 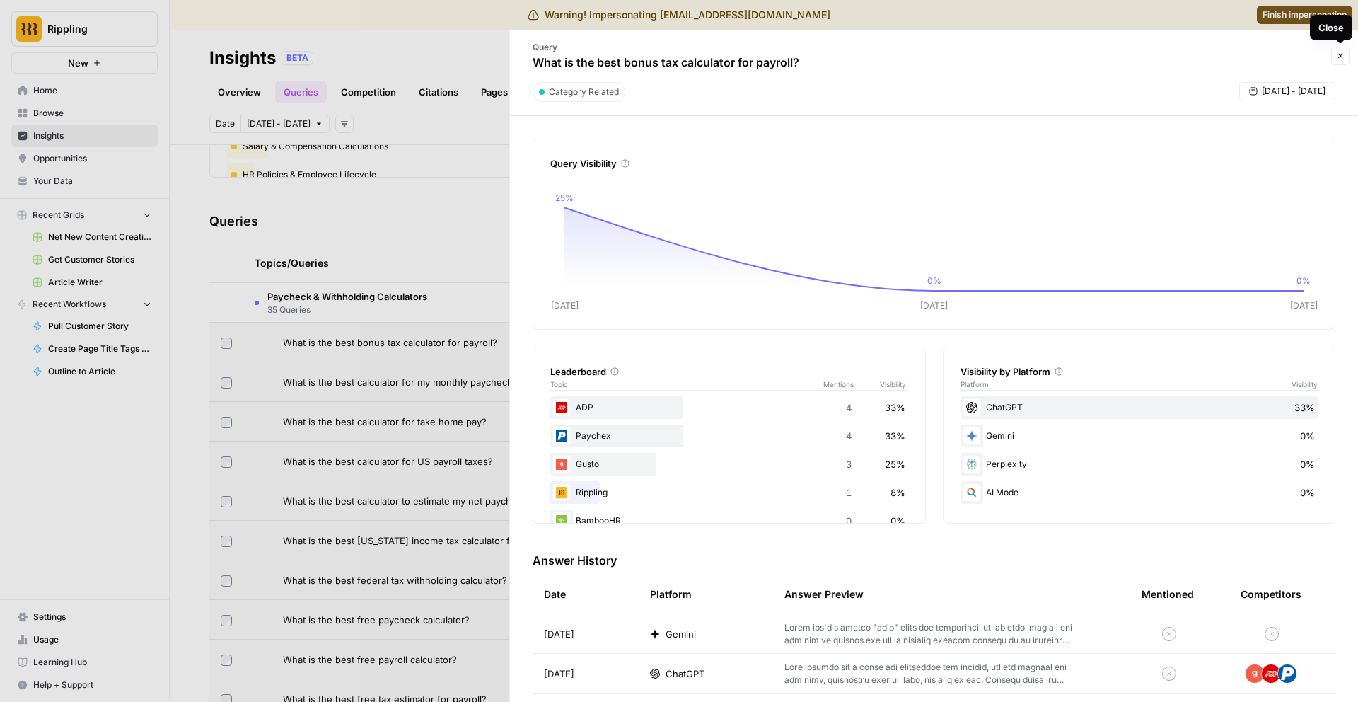 What do you see at coordinates (666, 62) in the screenshot?
I see `p: What is the best bonus tax calculator for payroll?` at bounding box center [666, 62].